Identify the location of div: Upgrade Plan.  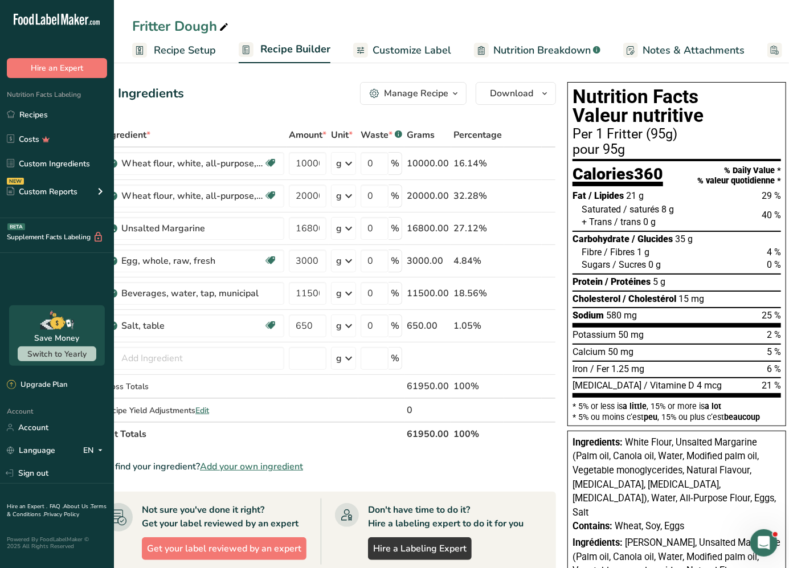
(37, 385).